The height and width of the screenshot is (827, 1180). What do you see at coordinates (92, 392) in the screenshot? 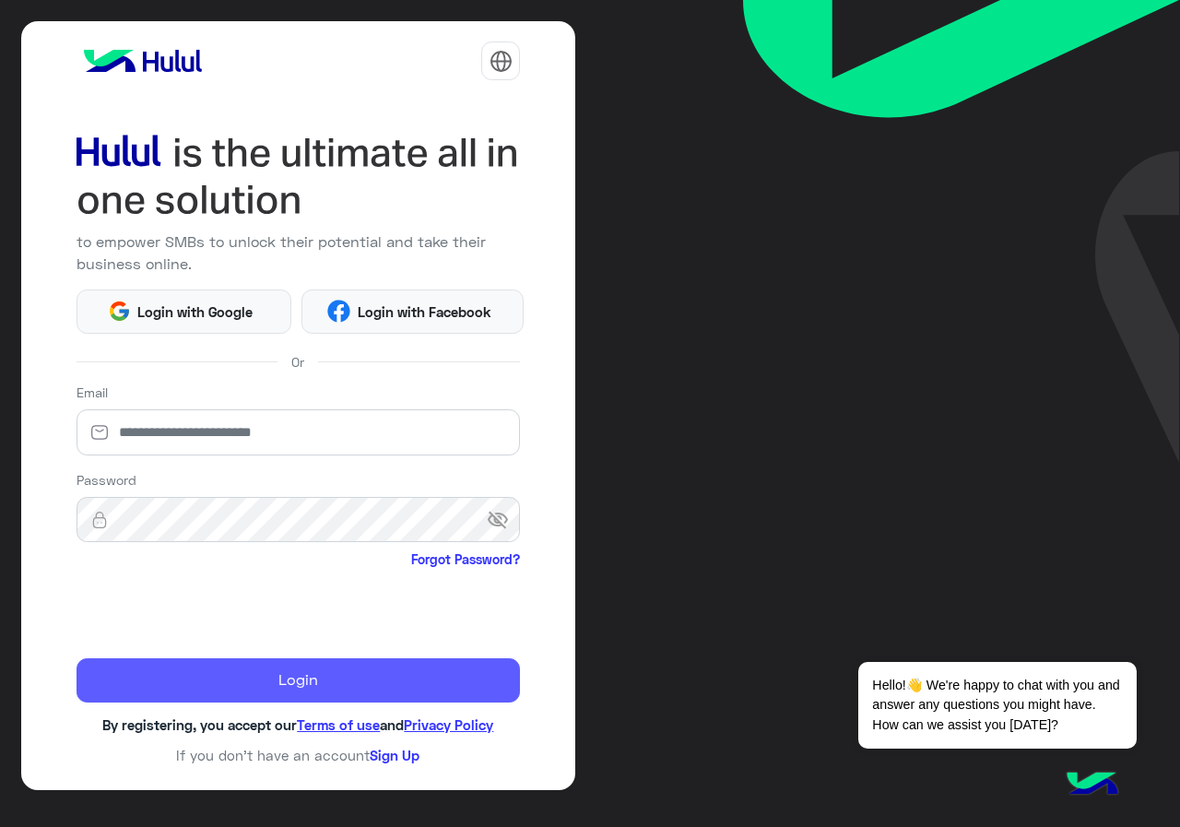
I see `label: Email` at bounding box center [92, 392].